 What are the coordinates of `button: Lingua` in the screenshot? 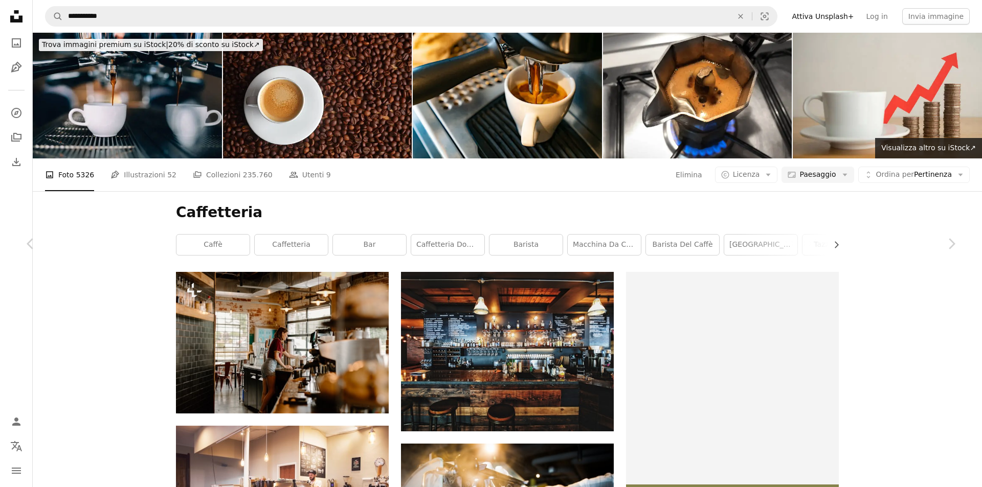 It's located at (16, 446).